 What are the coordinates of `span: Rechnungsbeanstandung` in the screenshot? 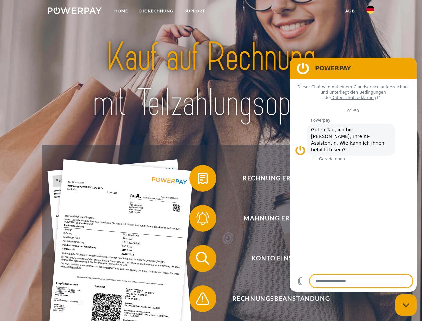 It's located at (281, 298).